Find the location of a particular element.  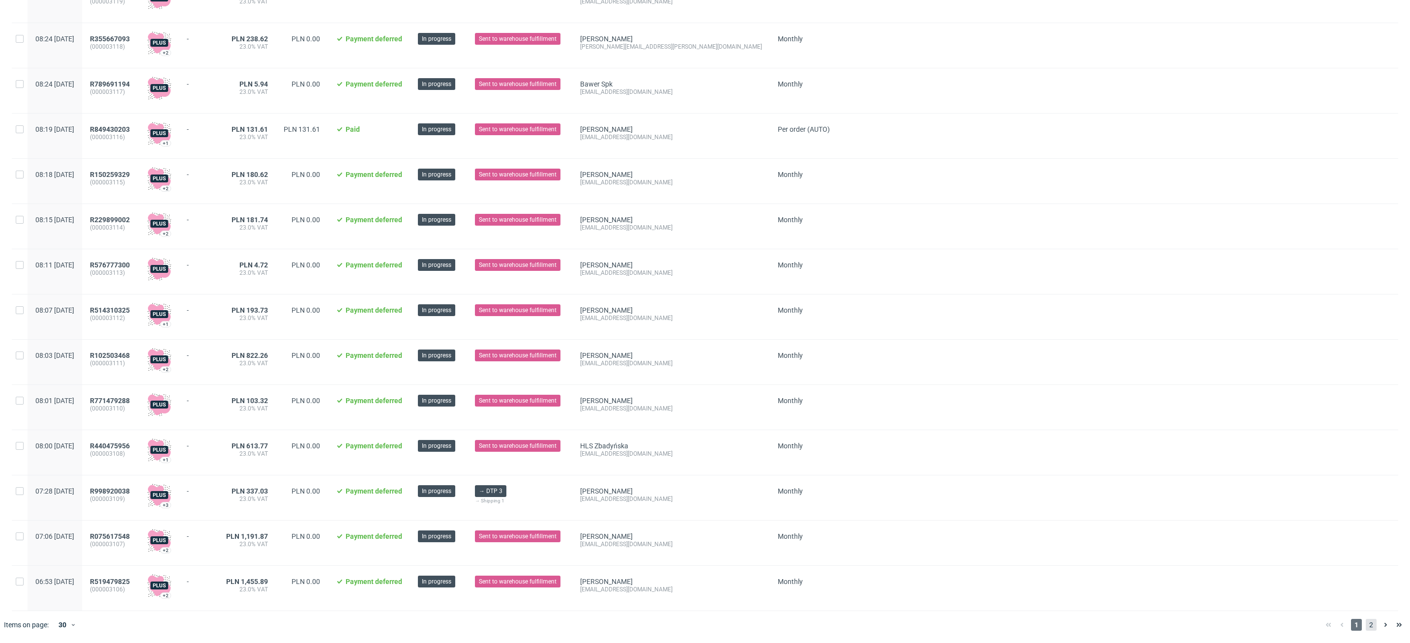

a: R576777300 is located at coordinates (111, 265).